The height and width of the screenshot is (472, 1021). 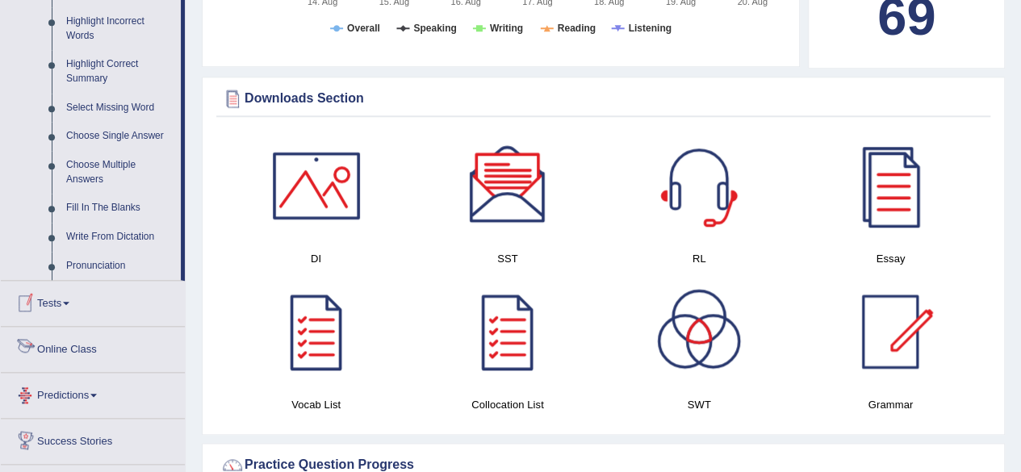 I want to click on tspan: Overall, so click(x=363, y=28).